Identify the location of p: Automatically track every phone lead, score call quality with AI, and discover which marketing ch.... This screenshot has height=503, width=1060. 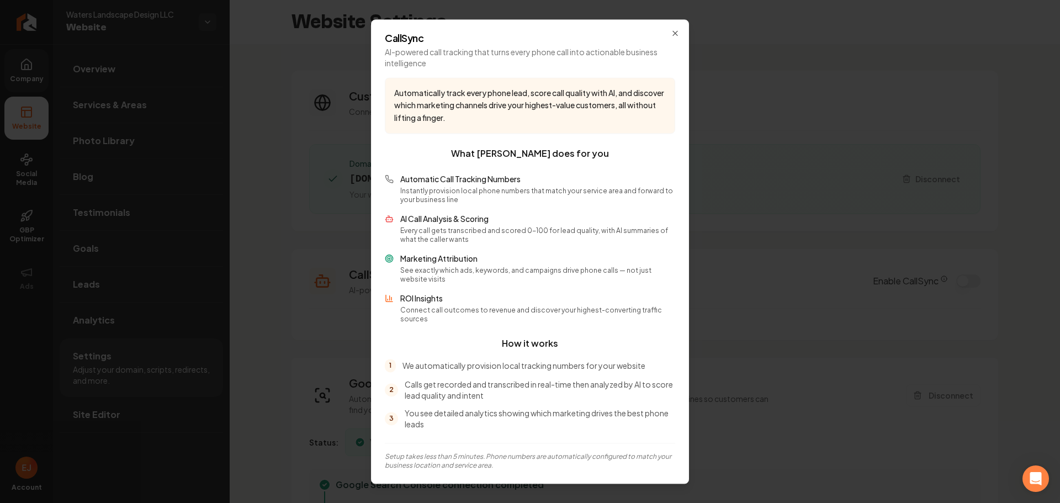
(530, 105).